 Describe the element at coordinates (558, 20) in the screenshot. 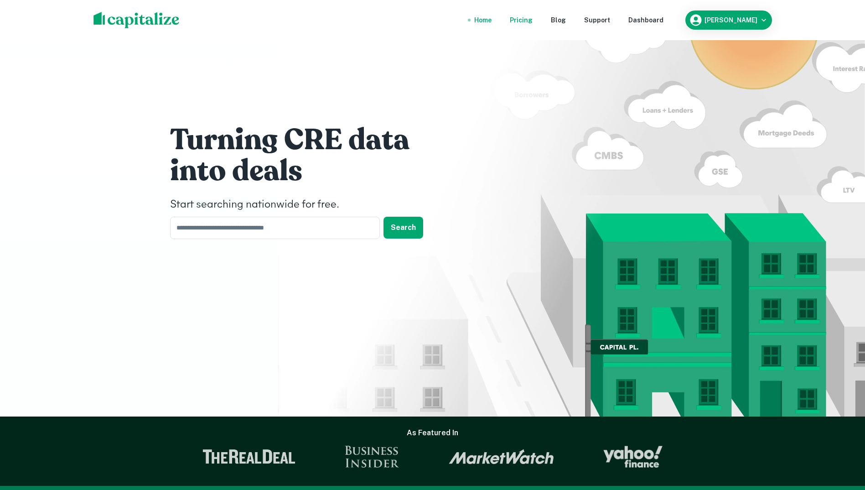

I see `a: Blog` at that location.